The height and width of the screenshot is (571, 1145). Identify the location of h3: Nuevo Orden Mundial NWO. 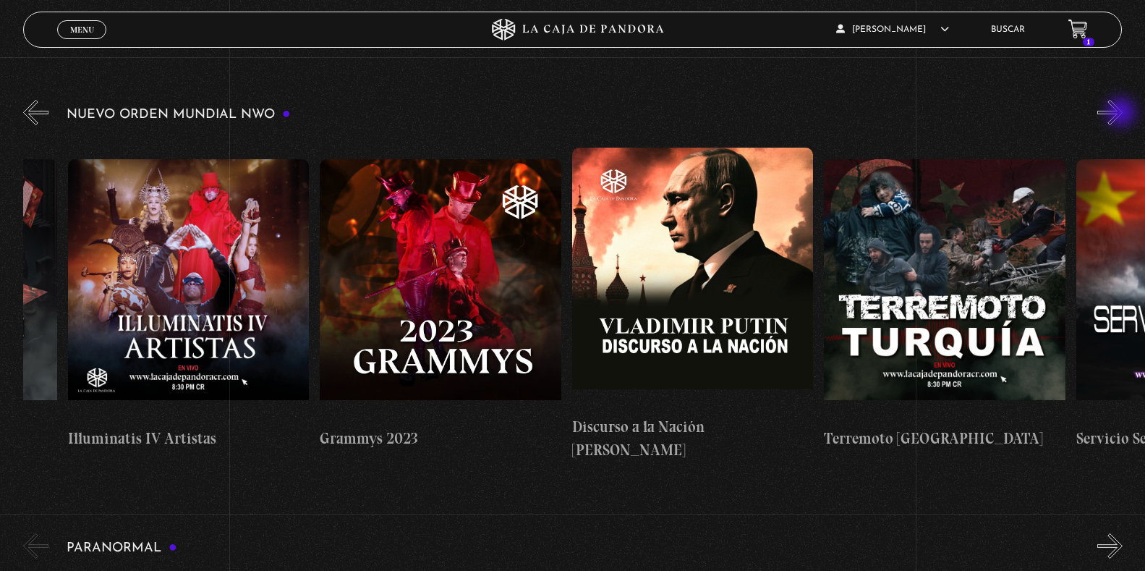
(179, 114).